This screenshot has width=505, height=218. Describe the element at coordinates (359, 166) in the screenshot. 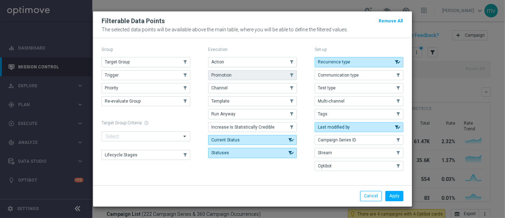

I see `button: Optibot` at that location.